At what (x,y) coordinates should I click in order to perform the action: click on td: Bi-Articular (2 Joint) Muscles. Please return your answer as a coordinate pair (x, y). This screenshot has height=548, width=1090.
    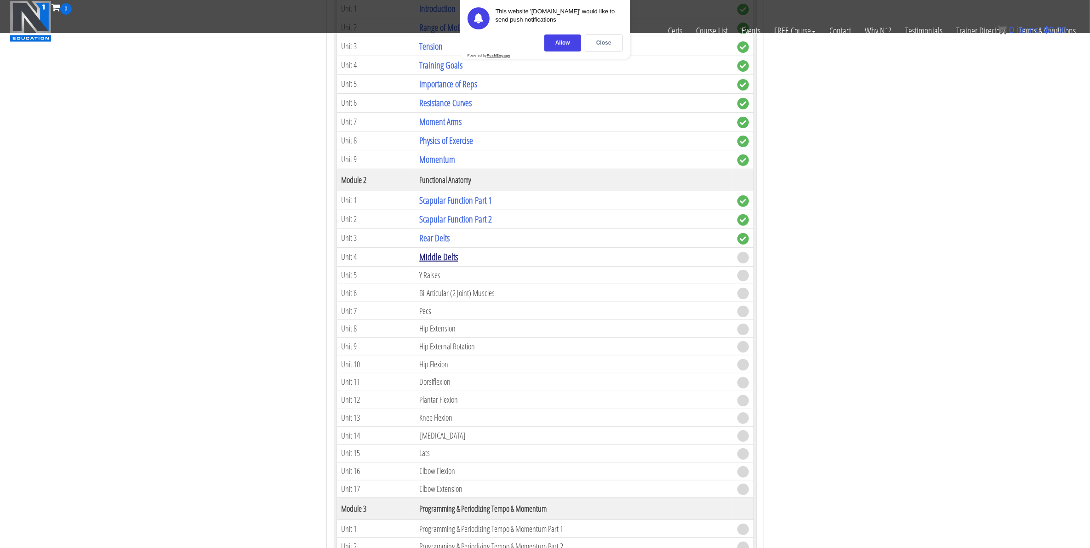
    Looking at the image, I should click on (573, 293).